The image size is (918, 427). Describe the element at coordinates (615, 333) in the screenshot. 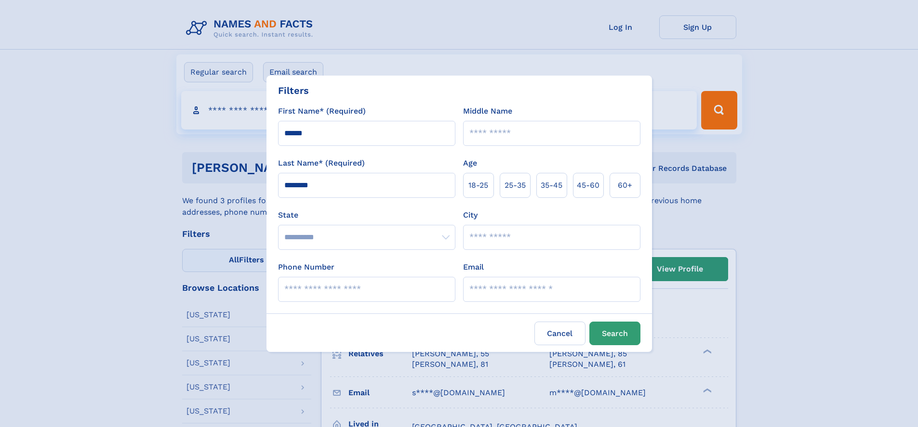

I see `button: Search` at that location.